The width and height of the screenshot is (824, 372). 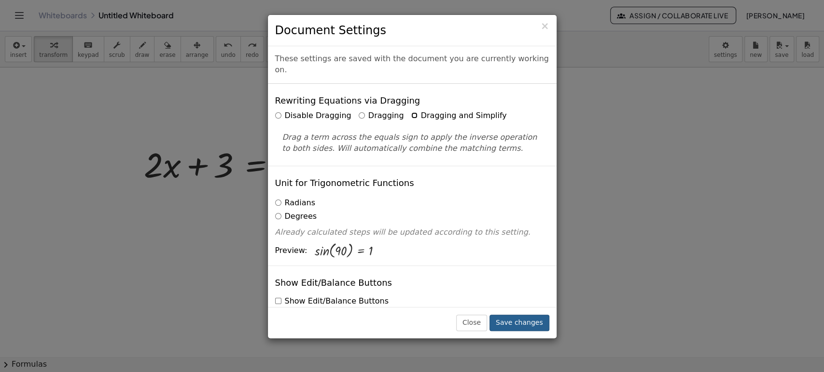 What do you see at coordinates (291, 251) in the screenshot?
I see `span: Preview:` at bounding box center [291, 251].